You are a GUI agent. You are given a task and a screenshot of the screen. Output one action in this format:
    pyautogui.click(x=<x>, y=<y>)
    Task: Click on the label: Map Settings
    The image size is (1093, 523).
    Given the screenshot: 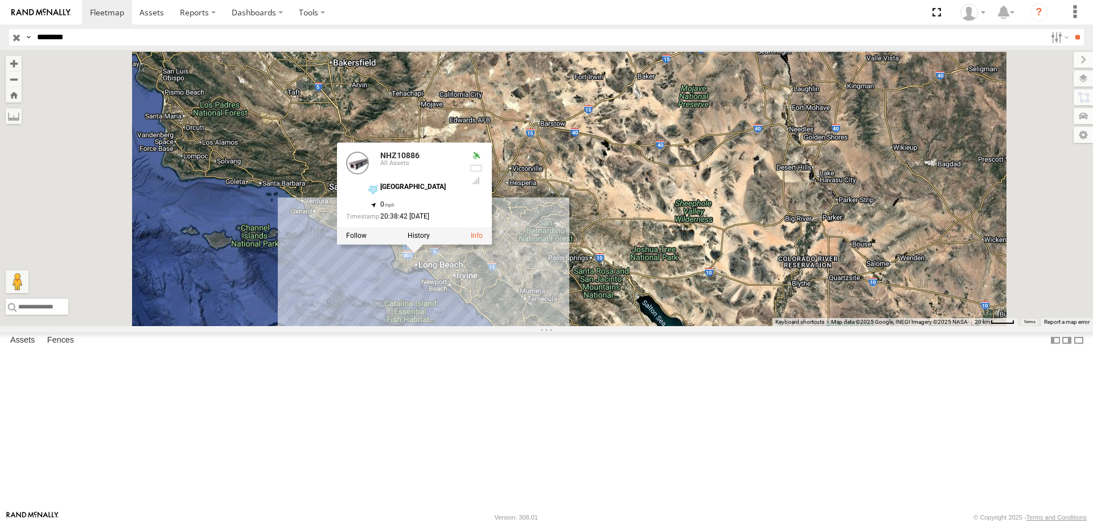 What is the action you would take?
    pyautogui.click(x=1083, y=135)
    